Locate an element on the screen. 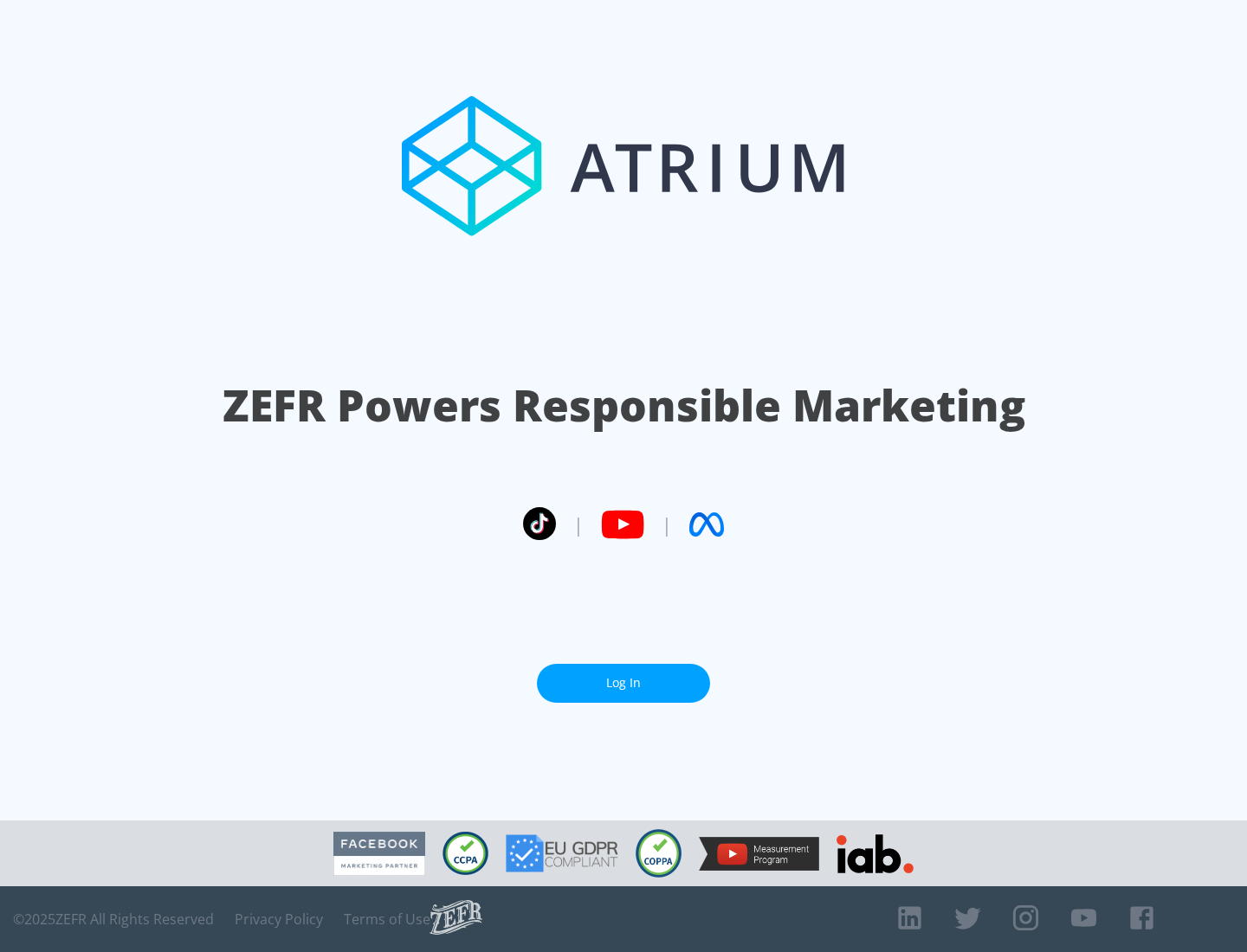 The height and width of the screenshot is (952, 1247). img: GDPR Compliant is located at coordinates (562, 854).